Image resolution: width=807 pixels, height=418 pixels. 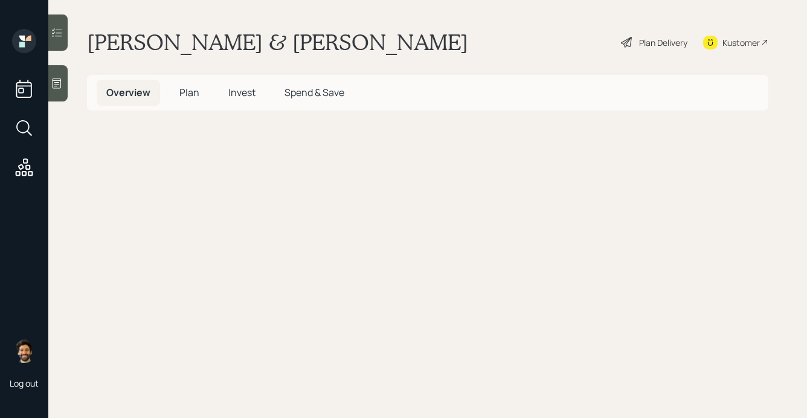 What do you see at coordinates (314, 92) in the screenshot?
I see `span: Spend & Save` at bounding box center [314, 92].